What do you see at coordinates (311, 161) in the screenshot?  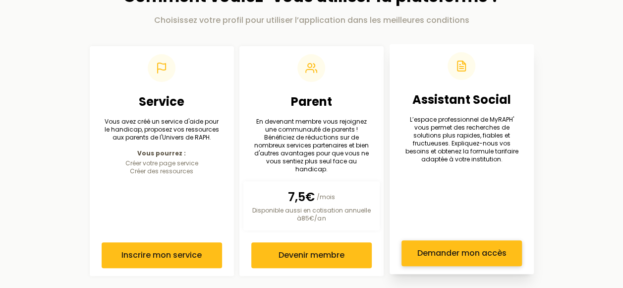 I see `a: ParentEn devenant membre vous rejoignez une communauté de parents ! Bénéficiez de réductions sur ...` at bounding box center [311, 161].